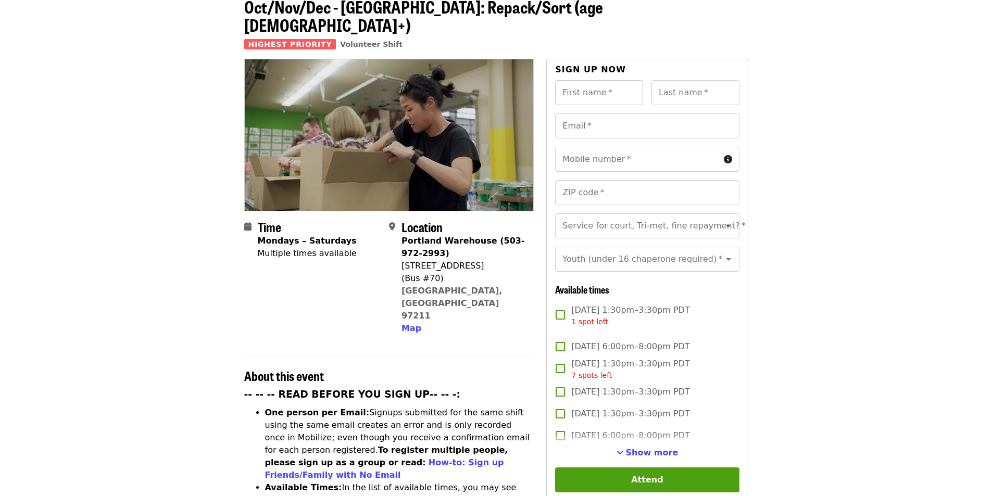 Image resolution: width=992 pixels, height=496 pixels. Describe the element at coordinates (386, 456) in the screenshot. I see `strong: To register multiple people, please sign up as a group or read:` at that location.